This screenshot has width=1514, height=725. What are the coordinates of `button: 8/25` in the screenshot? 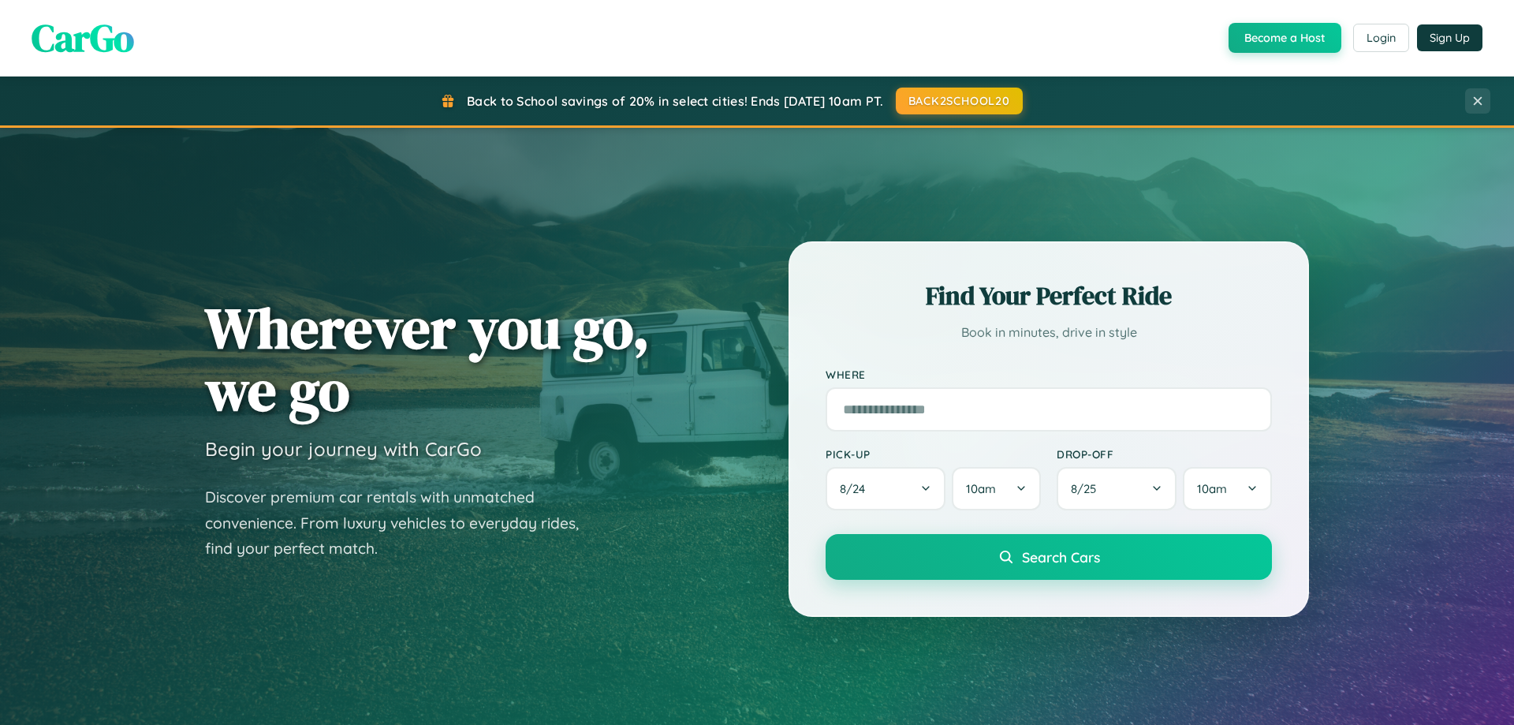 It's located at (1117, 488).